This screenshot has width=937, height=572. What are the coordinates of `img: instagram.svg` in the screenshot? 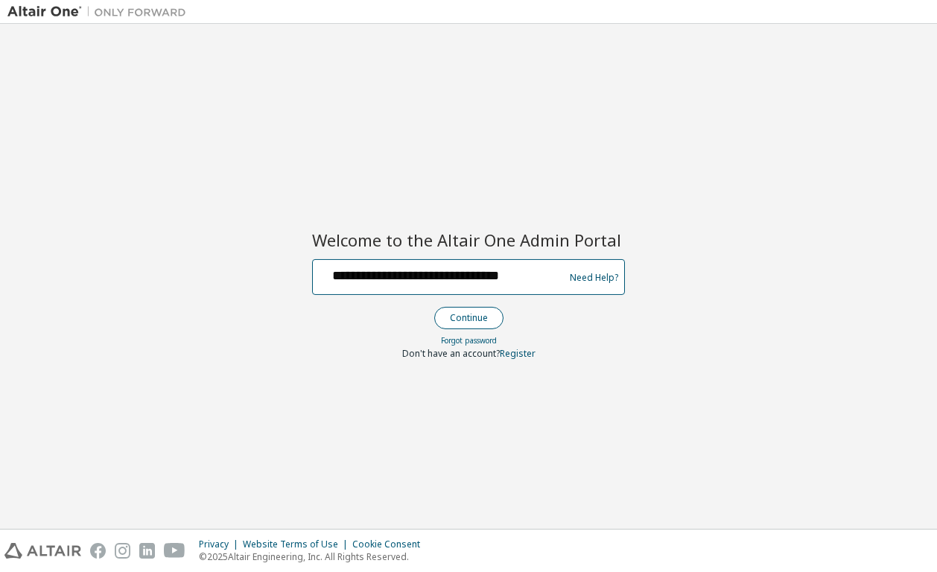 It's located at (122, 551).